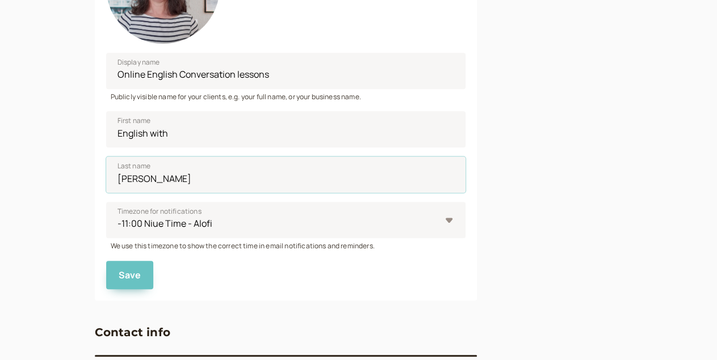 This screenshot has width=717, height=360. Describe the element at coordinates (159, 212) in the screenshot. I see `span: Timezone for notifications` at that location.